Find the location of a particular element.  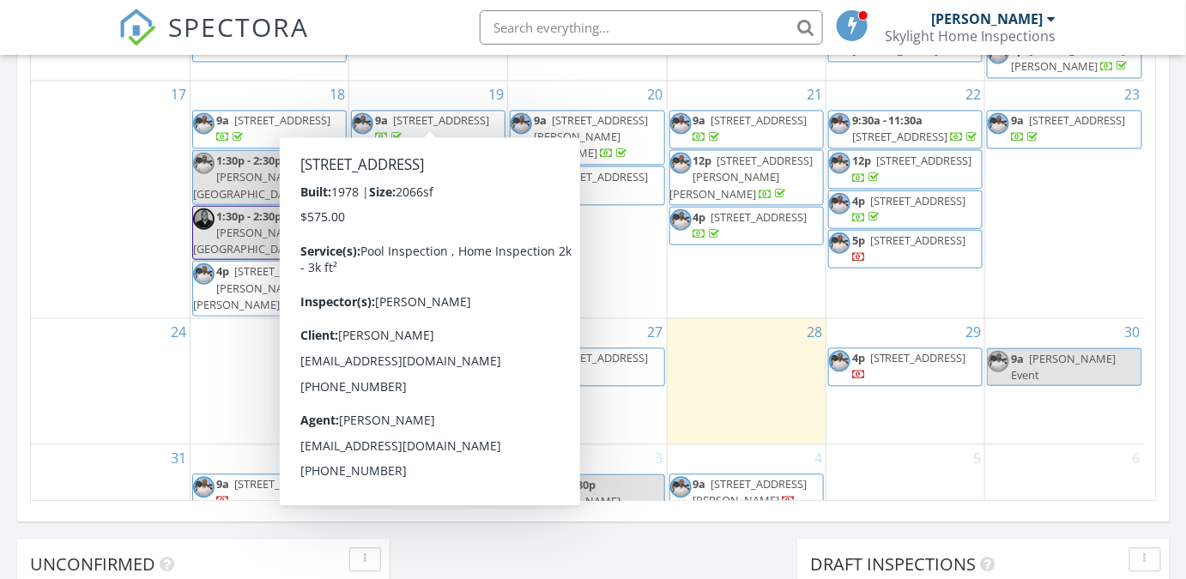

td: Go to August 17, 2025 is located at coordinates (110, 198).